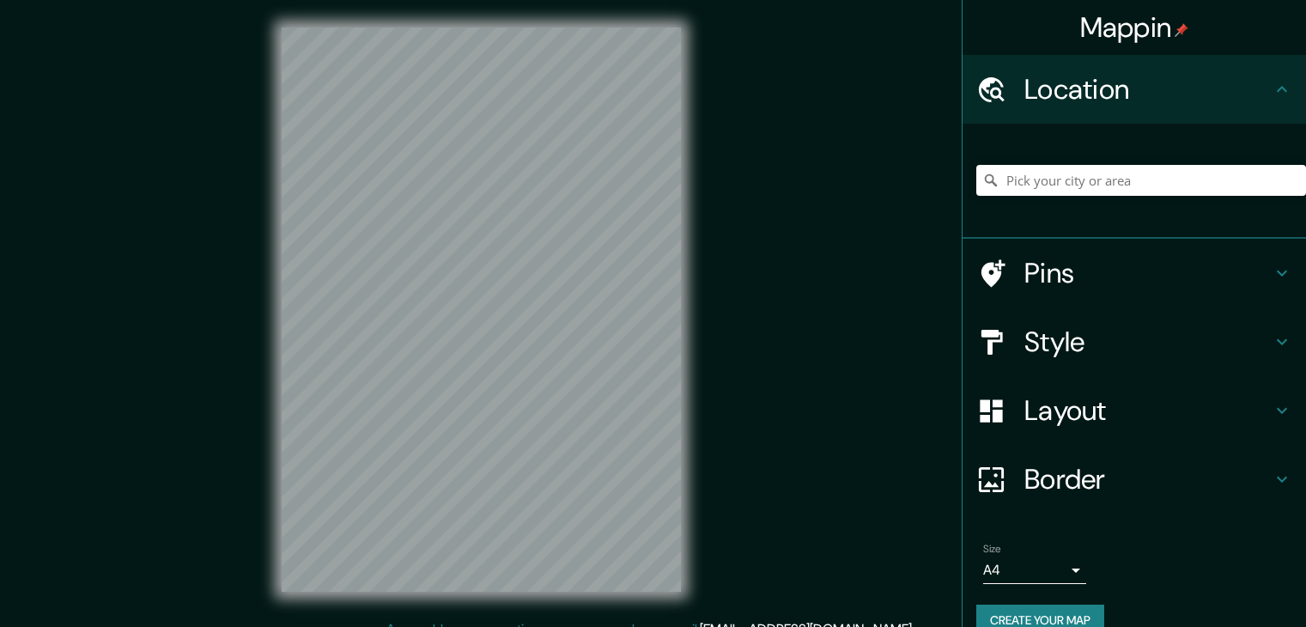 The width and height of the screenshot is (1306, 627). I want to click on img: pin-icon.png, so click(1181, 30).